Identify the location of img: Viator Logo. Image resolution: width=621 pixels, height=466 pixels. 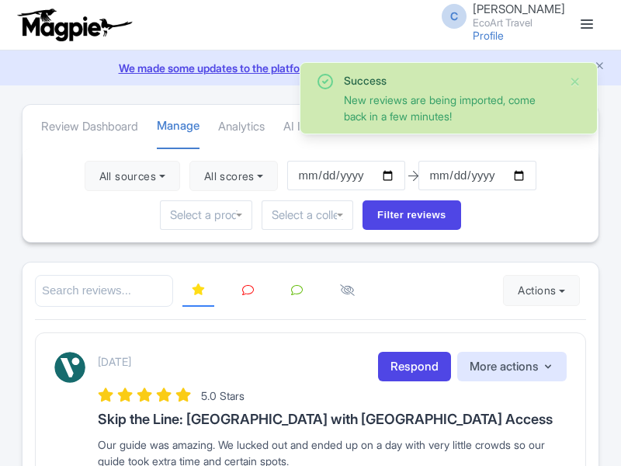
(70, 367).